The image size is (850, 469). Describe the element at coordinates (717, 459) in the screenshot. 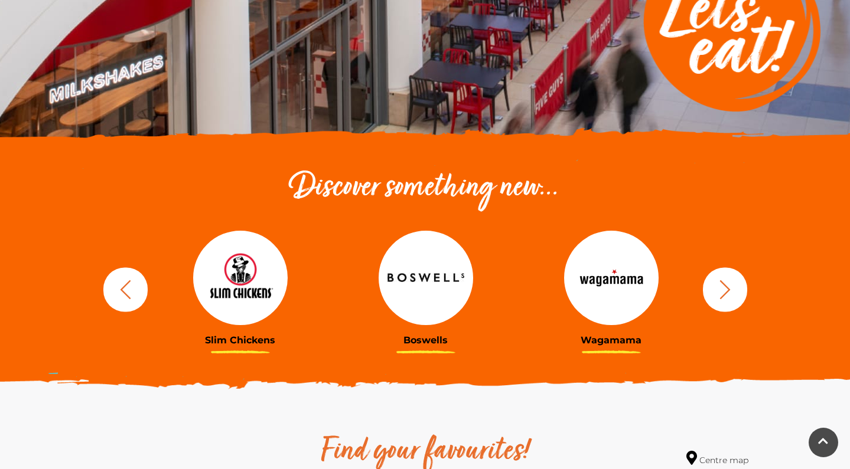

I see `a: Centre map` at that location.